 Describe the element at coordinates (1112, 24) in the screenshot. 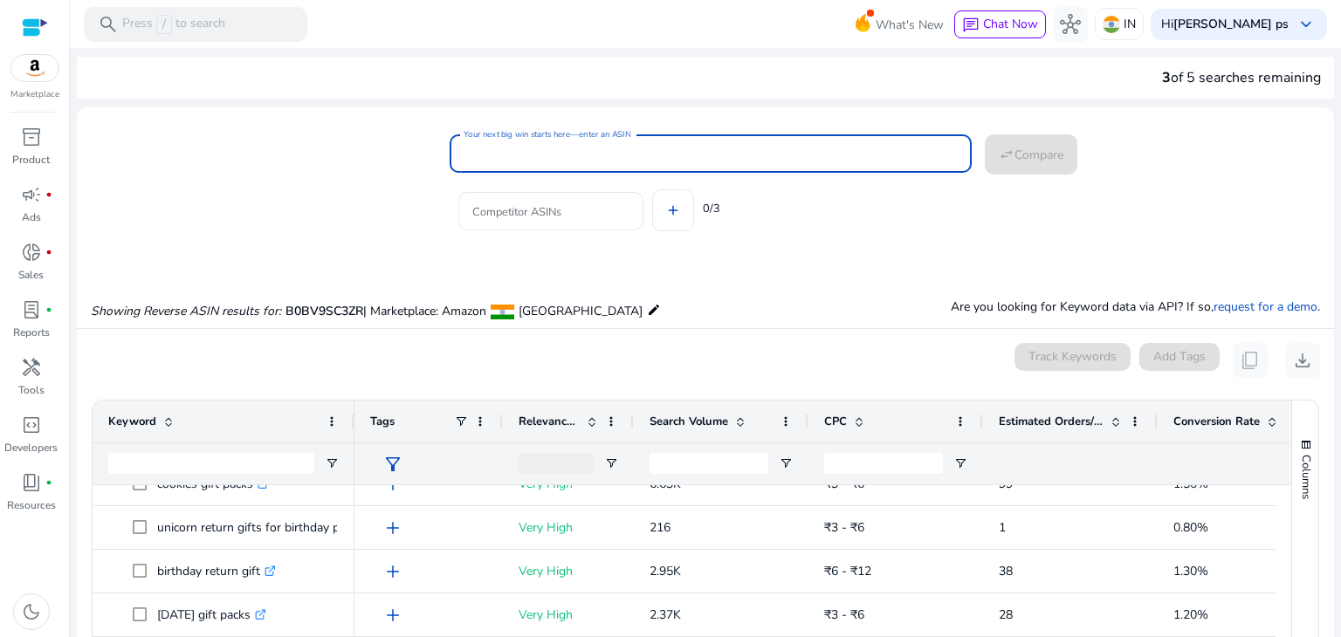

I see `img: in.svg` at that location.